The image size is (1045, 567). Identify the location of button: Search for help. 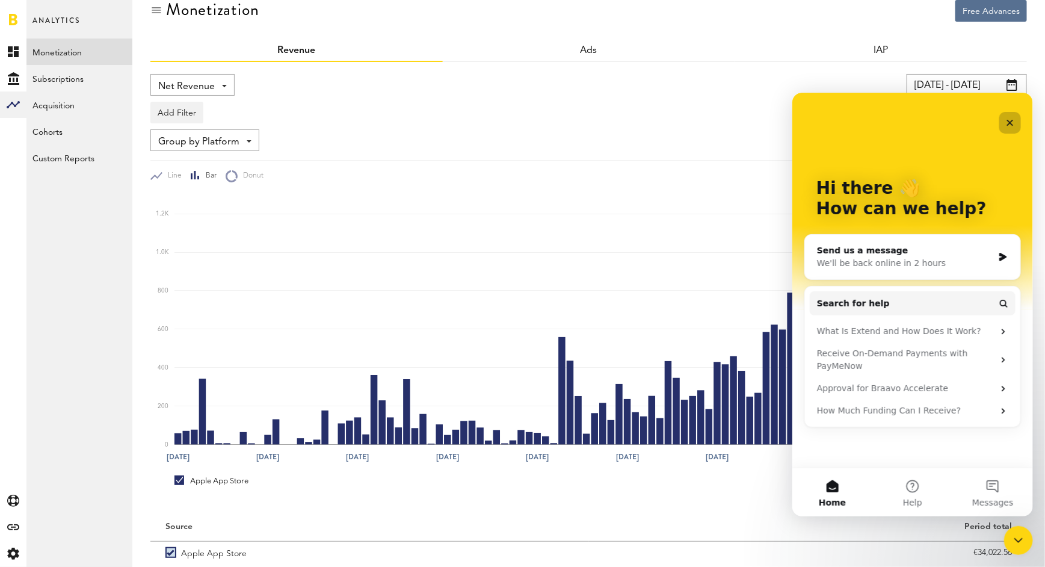
(120, 211).